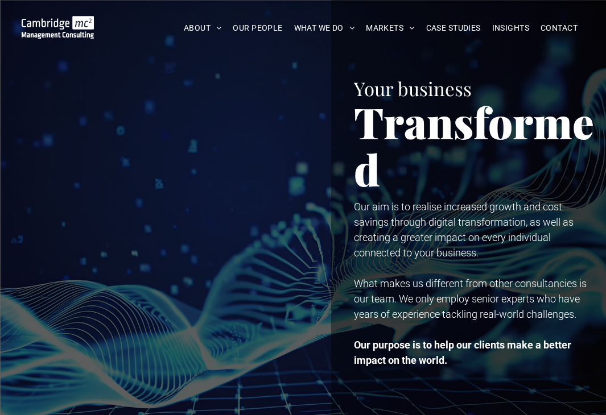  I want to click on a: INSIGHTS, so click(510, 28).